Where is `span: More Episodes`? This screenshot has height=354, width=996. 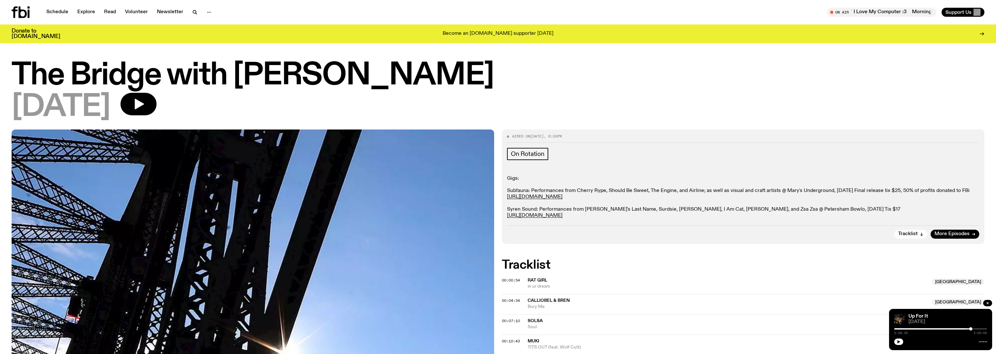
span: More Episodes is located at coordinates (951, 234).